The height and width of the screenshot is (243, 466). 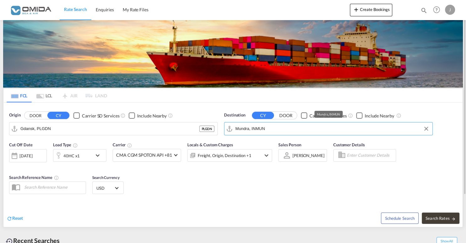 What do you see at coordinates (440, 218) in the screenshot?
I see `button: Search Ratesicon-arrow-right` at bounding box center [440, 218].